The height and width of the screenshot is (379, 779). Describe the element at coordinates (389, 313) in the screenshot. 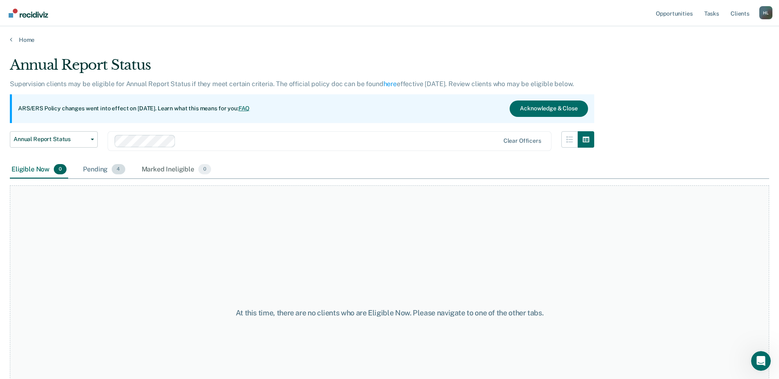

I see `div: At this time, there are no clients who are Eligible Now. Please navigate to one of the other tabs.` at that location.